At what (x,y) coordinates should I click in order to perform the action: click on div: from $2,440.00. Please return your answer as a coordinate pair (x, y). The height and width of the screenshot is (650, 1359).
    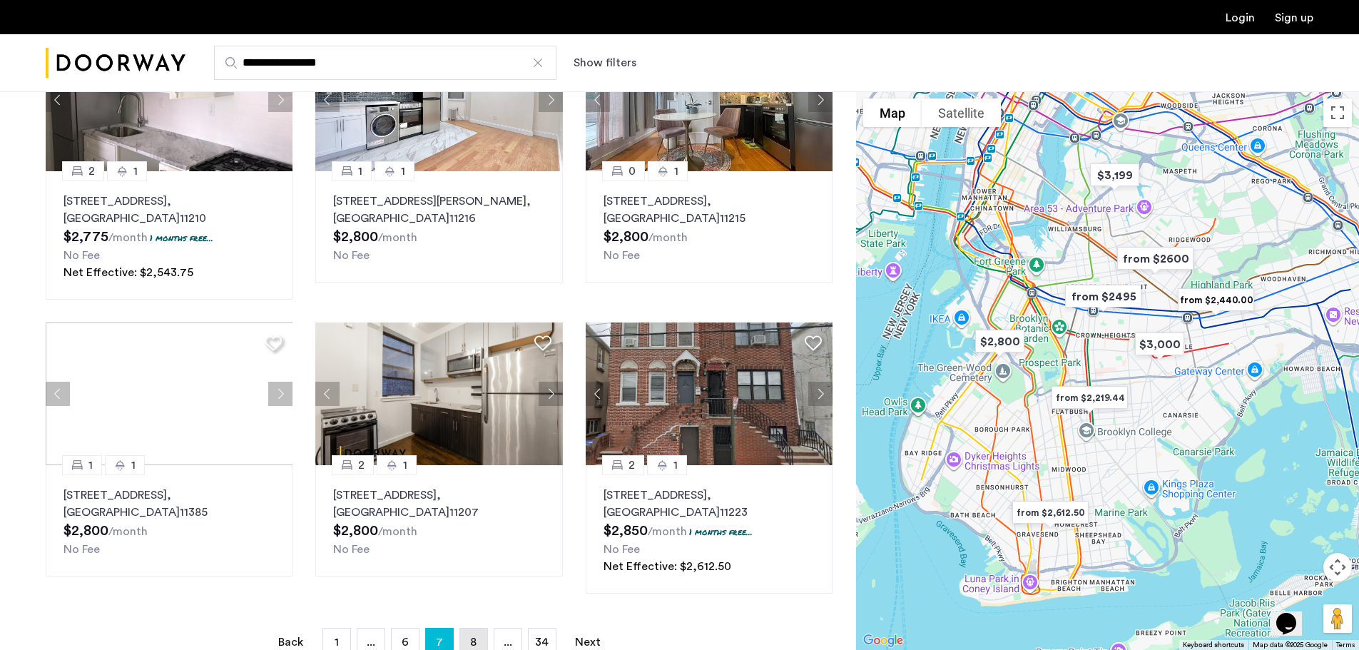
    Looking at the image, I should click on (1215, 300).